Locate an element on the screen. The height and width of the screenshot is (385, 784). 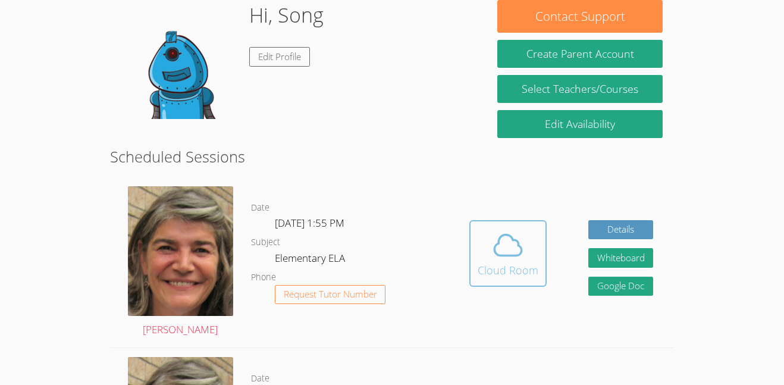
a: Edit Availability is located at coordinates (580, 124).